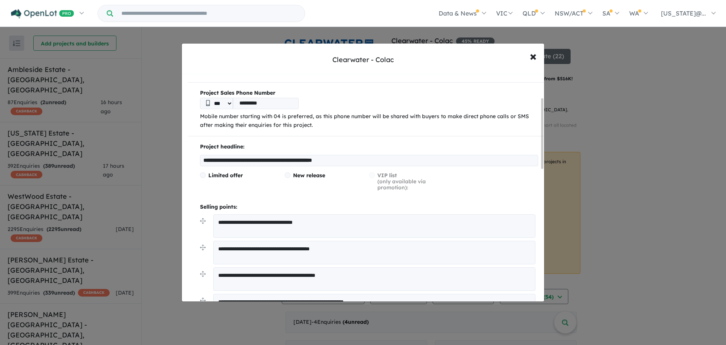 The image size is (726, 345). I want to click on p: Mobile number starting with 04 is preferred, as this phone number will be shared with buyers to m..., so click(369, 121).